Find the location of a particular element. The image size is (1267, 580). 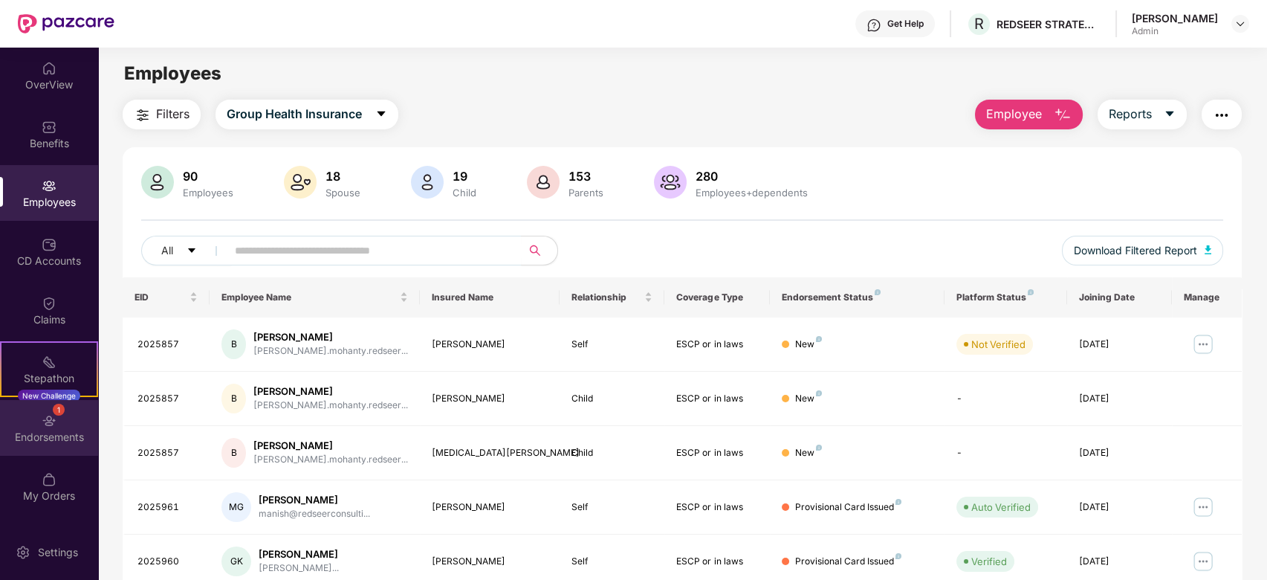

div: 280 is located at coordinates (751, 176).